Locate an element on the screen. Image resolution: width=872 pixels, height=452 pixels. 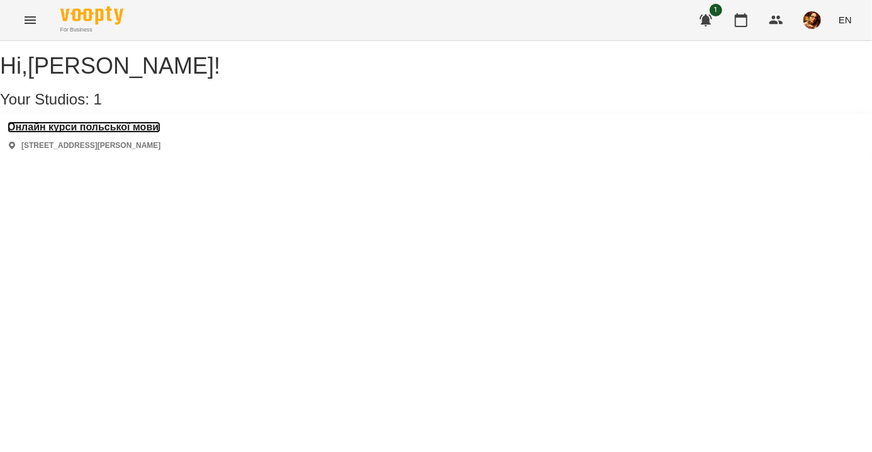
button: EN is located at coordinates (845, 20).